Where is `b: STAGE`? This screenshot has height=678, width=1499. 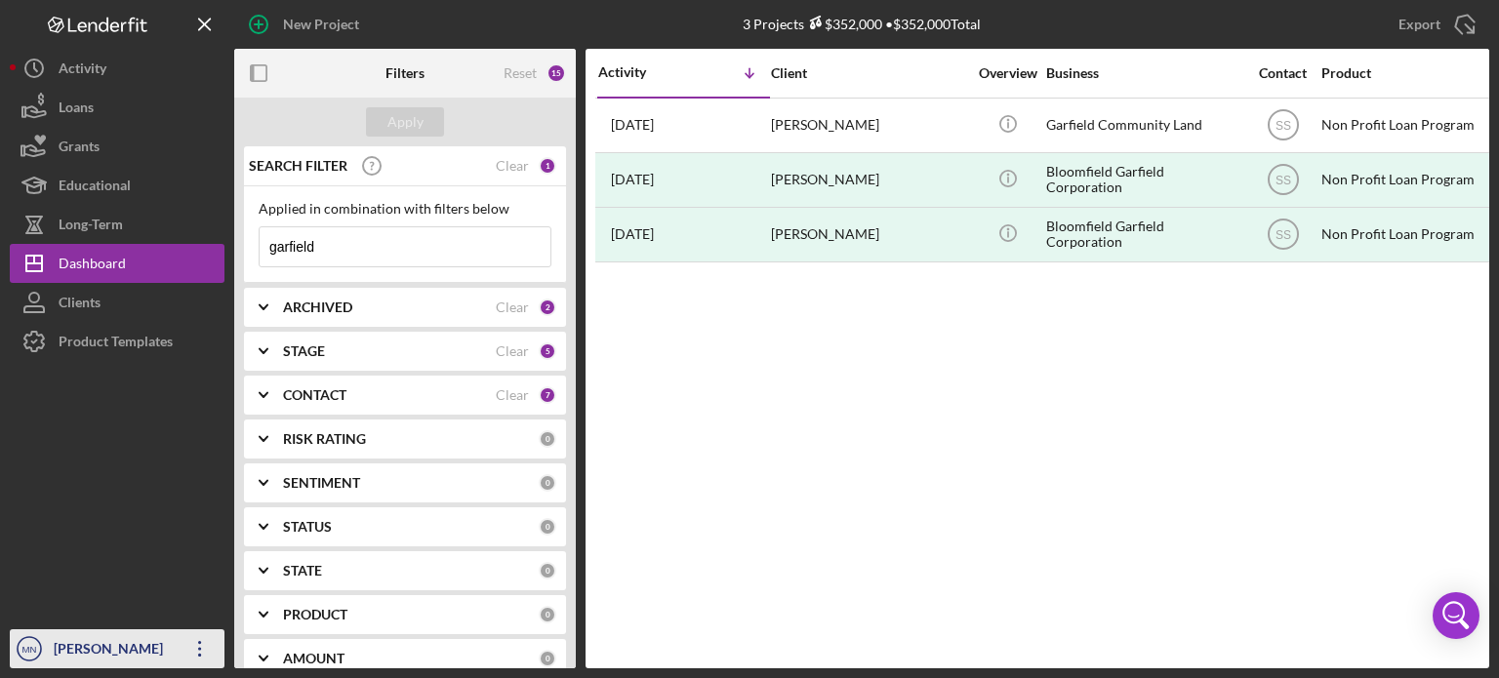 b: STAGE is located at coordinates (304, 351).